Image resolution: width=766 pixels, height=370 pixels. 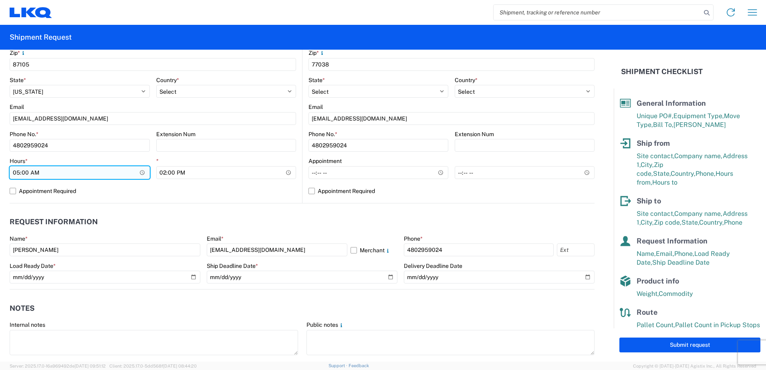 What do you see at coordinates (658, 281) in the screenshot?
I see `span: Product info` at bounding box center [658, 281].